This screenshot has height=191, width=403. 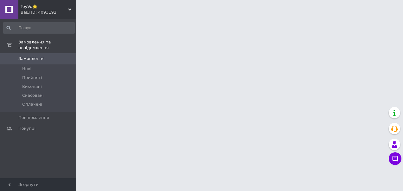 I want to click on input: Пошук, so click(x=39, y=28).